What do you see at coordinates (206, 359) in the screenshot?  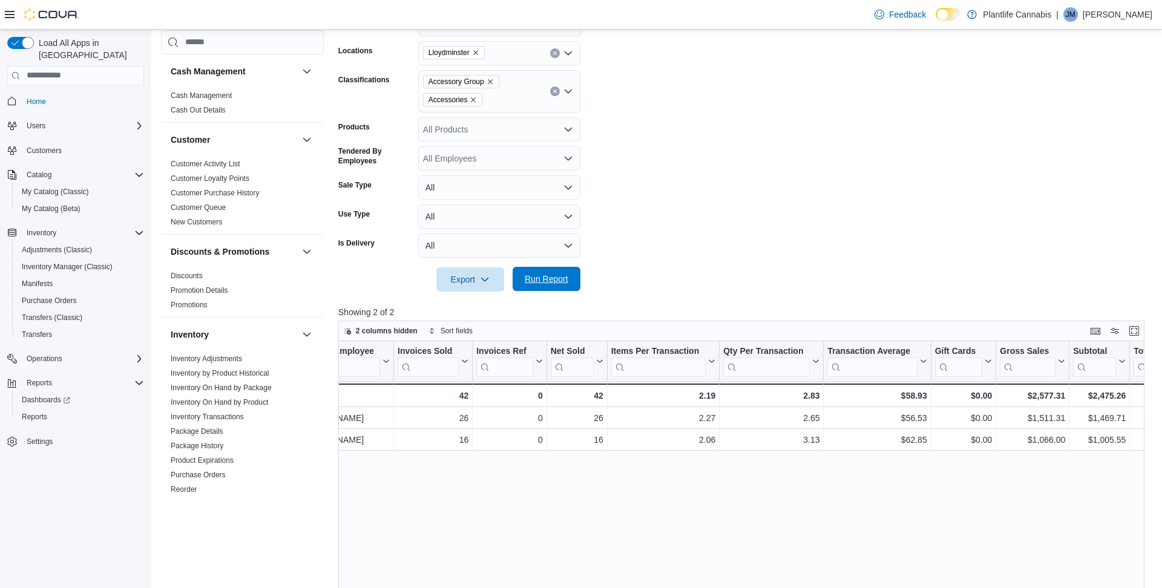 I see `span: Inventory Adjustments` at bounding box center [206, 359].